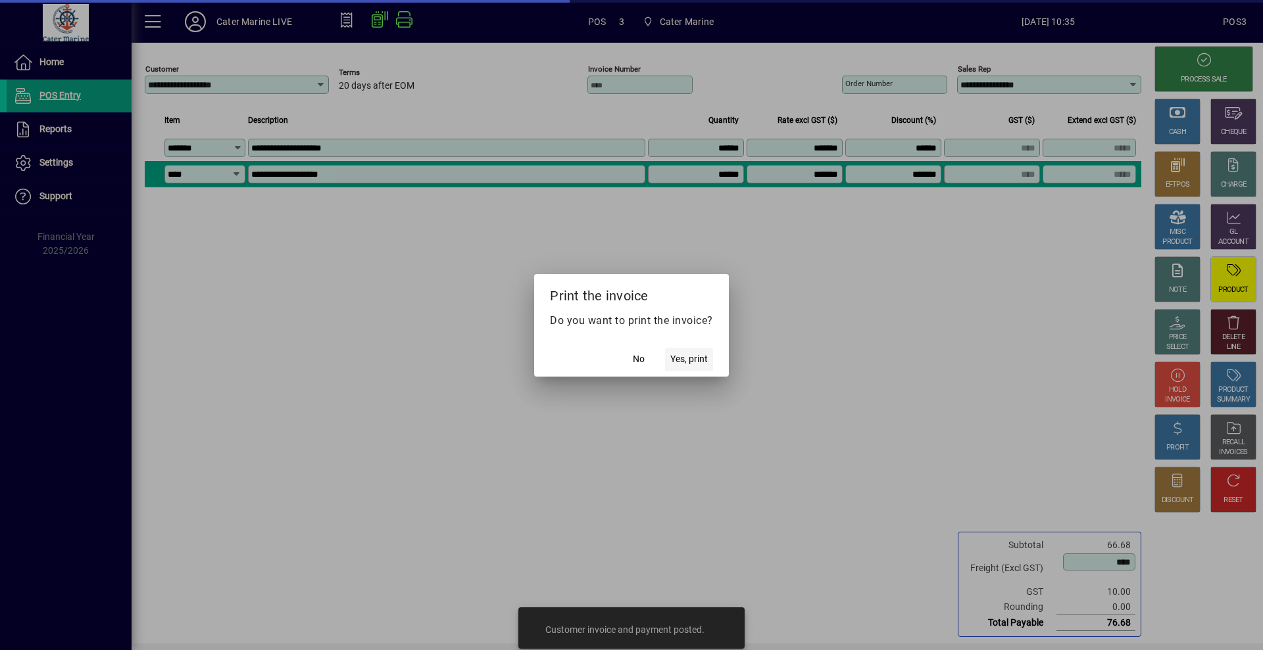 This screenshot has width=1263, height=650. I want to click on button: No, so click(639, 360).